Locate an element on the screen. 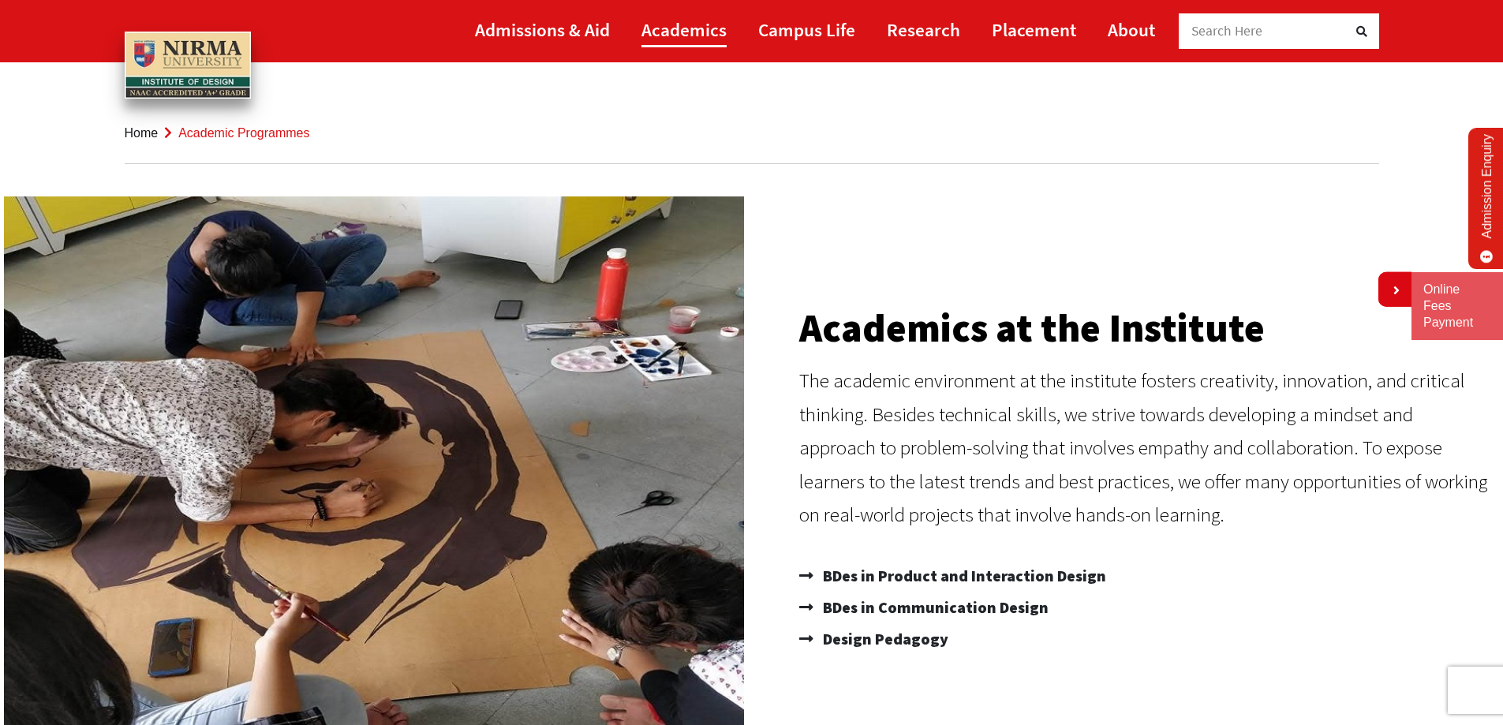 The image size is (1503, 725). a: Home is located at coordinates (141, 133).